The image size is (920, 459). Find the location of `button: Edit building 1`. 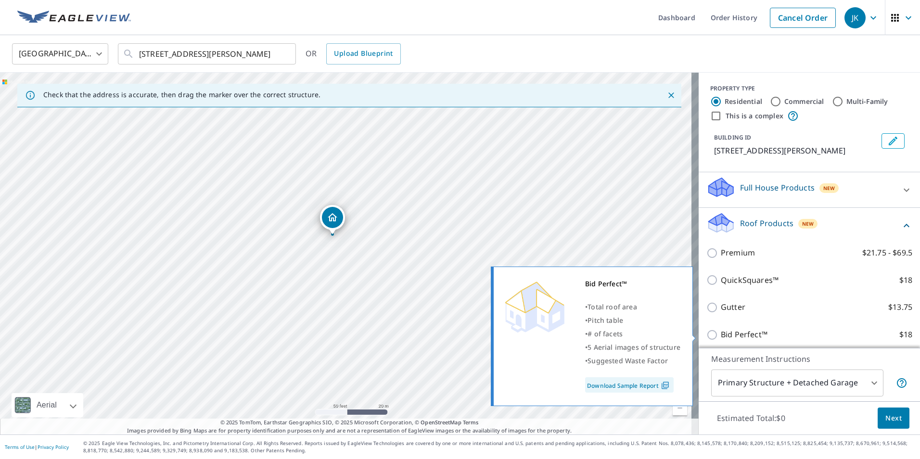

button: Edit building 1 is located at coordinates (893, 141).